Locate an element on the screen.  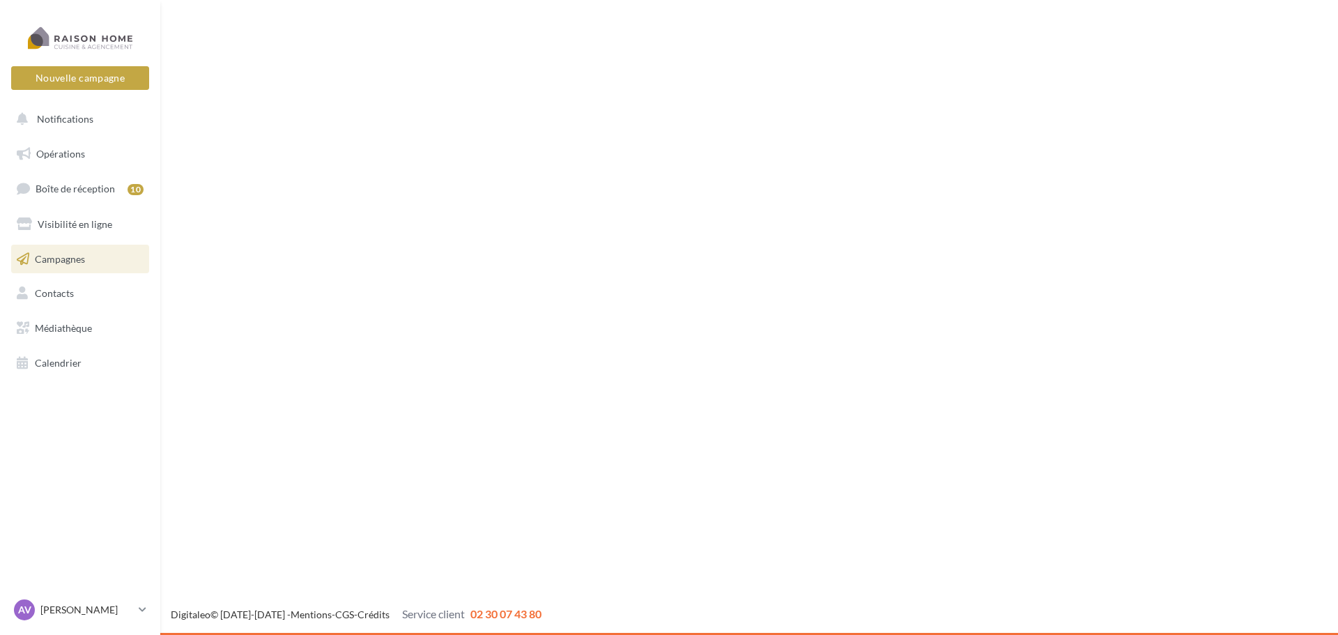
a: Contacts is located at coordinates (80, 293).